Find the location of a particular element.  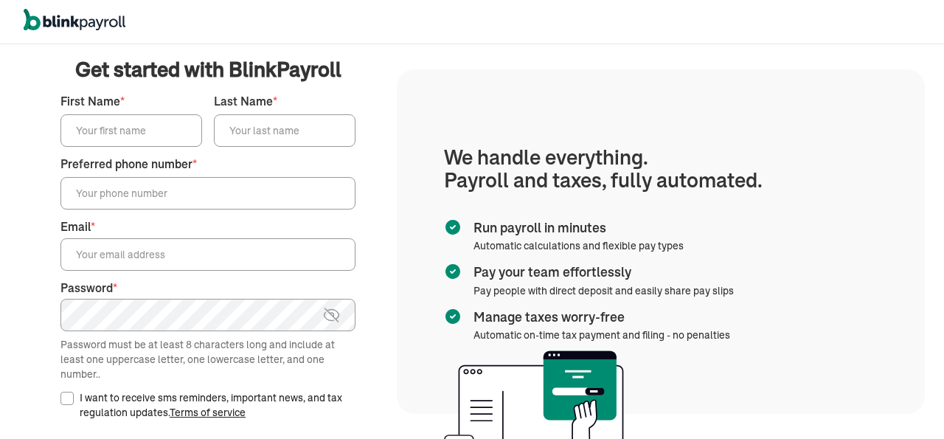

span: Run payroll in minutes is located at coordinates (575, 228).